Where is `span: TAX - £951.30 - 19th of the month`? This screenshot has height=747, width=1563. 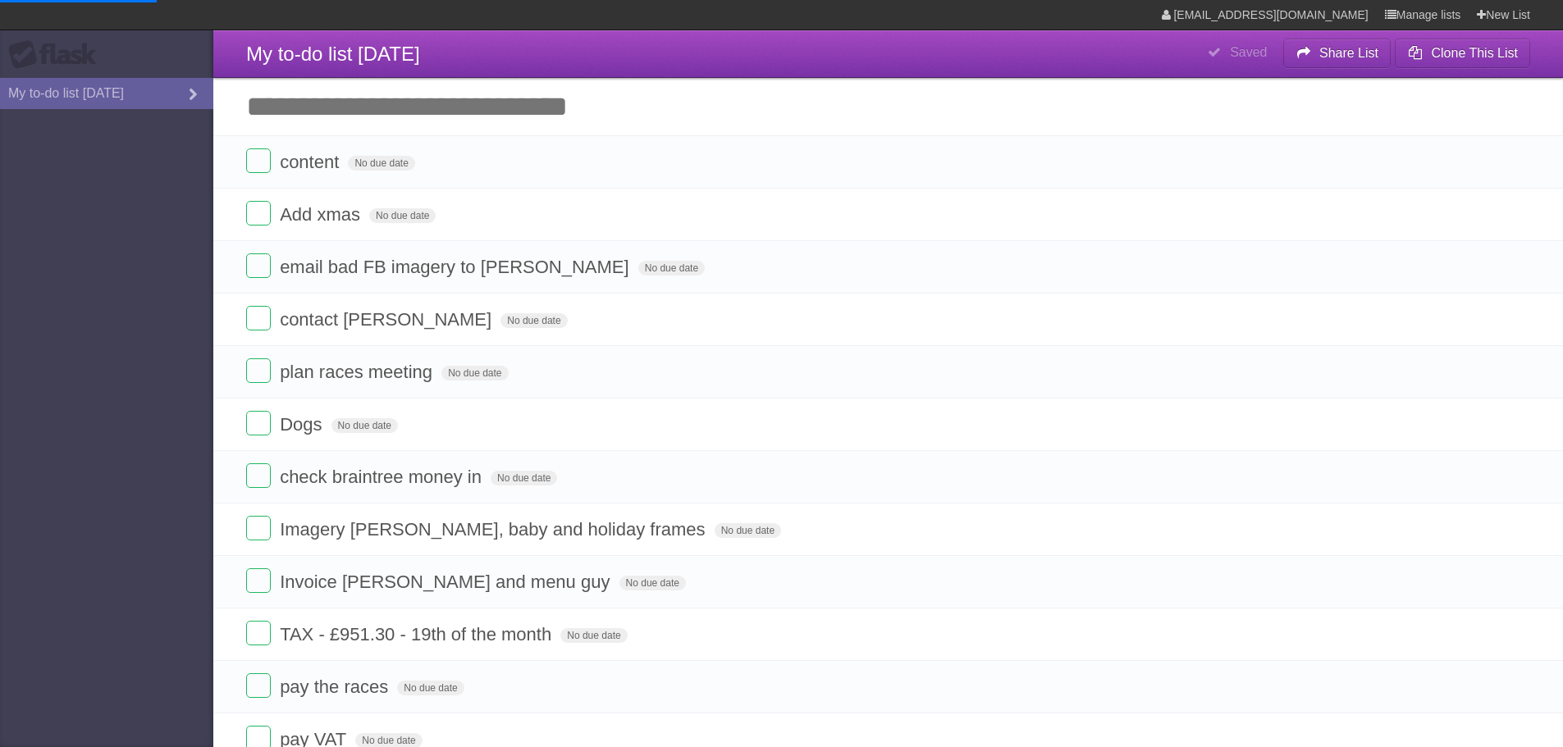 span: TAX - £951.30 - 19th of the month is located at coordinates (418, 634).